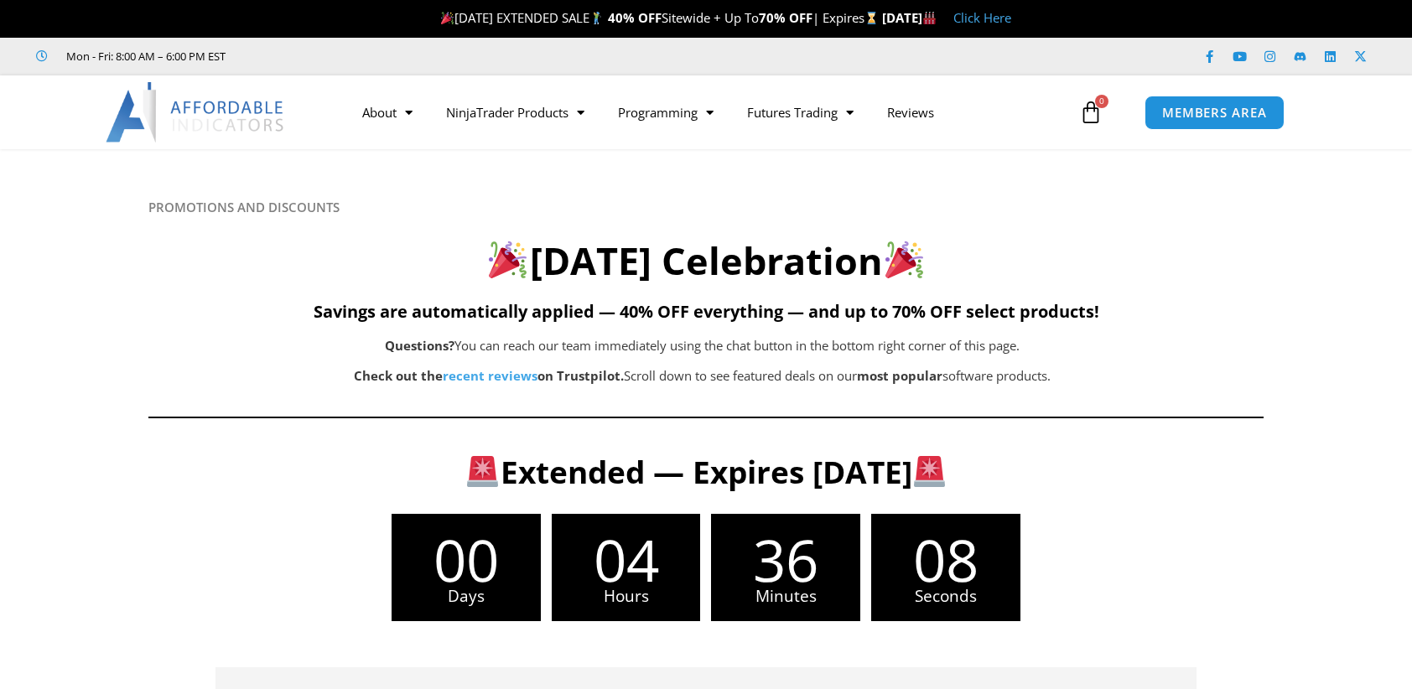  What do you see at coordinates (982, 18) in the screenshot?
I see `a: Click Here` at bounding box center [982, 18].